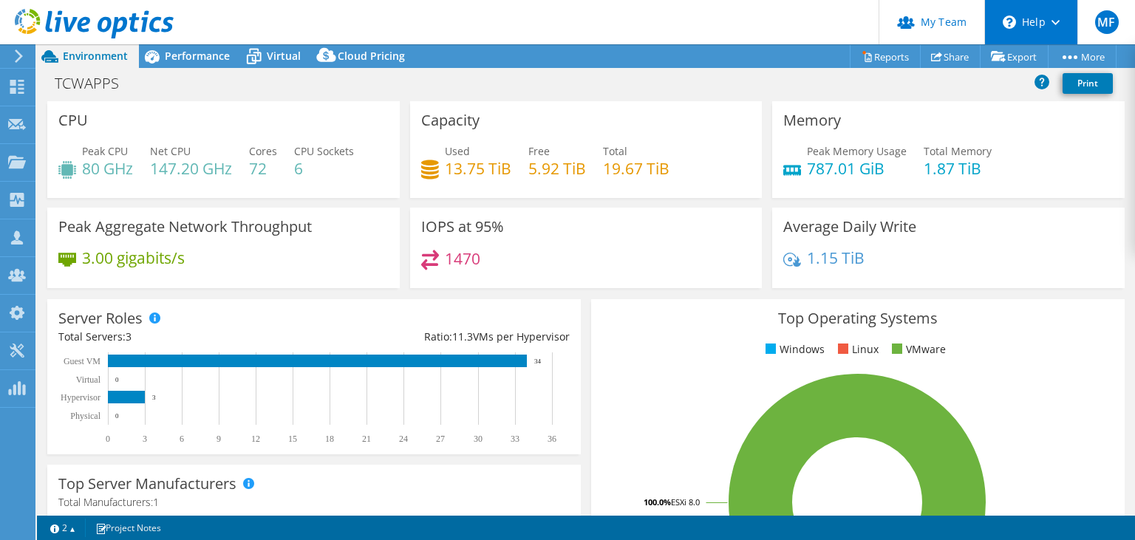 Image resolution: width=1135 pixels, height=540 pixels. I want to click on h4: 147.20 GHz, so click(191, 168).